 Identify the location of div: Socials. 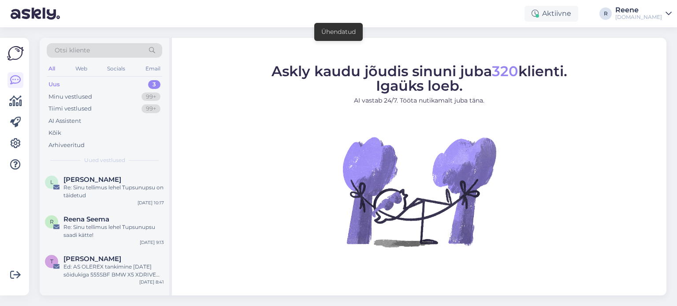
(116, 69).